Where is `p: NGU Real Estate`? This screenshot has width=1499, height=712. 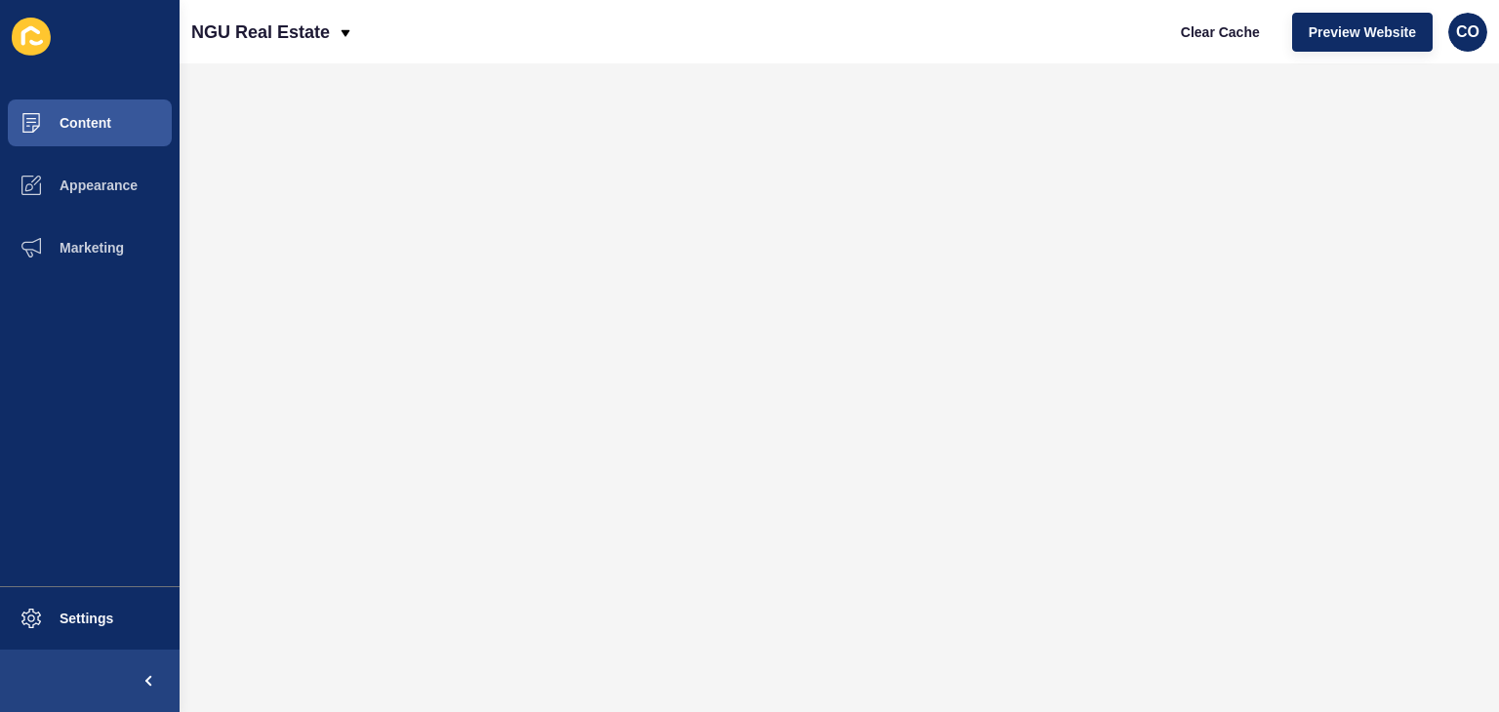
p: NGU Real Estate is located at coordinates (261, 32).